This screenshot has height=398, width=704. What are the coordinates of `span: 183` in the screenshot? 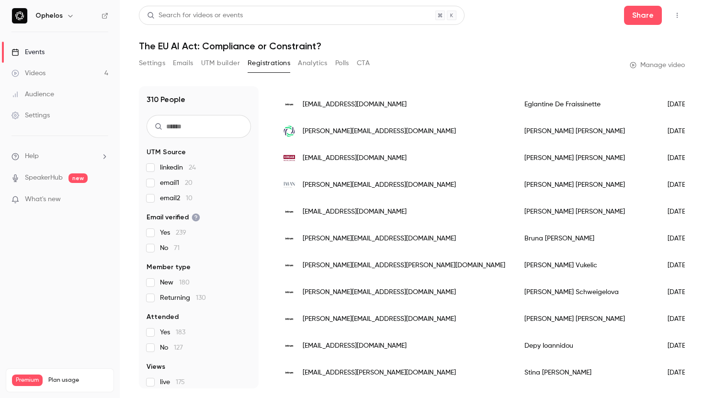 It's located at (181, 332).